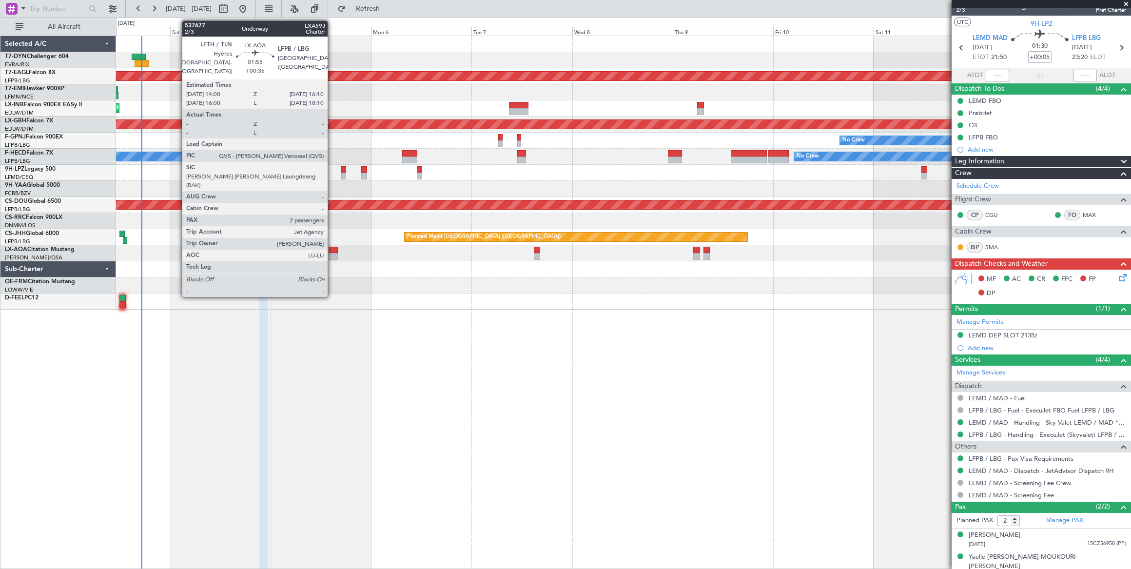 Image resolution: width=1131 pixels, height=569 pixels. I want to click on span: CS-RRC, so click(15, 217).